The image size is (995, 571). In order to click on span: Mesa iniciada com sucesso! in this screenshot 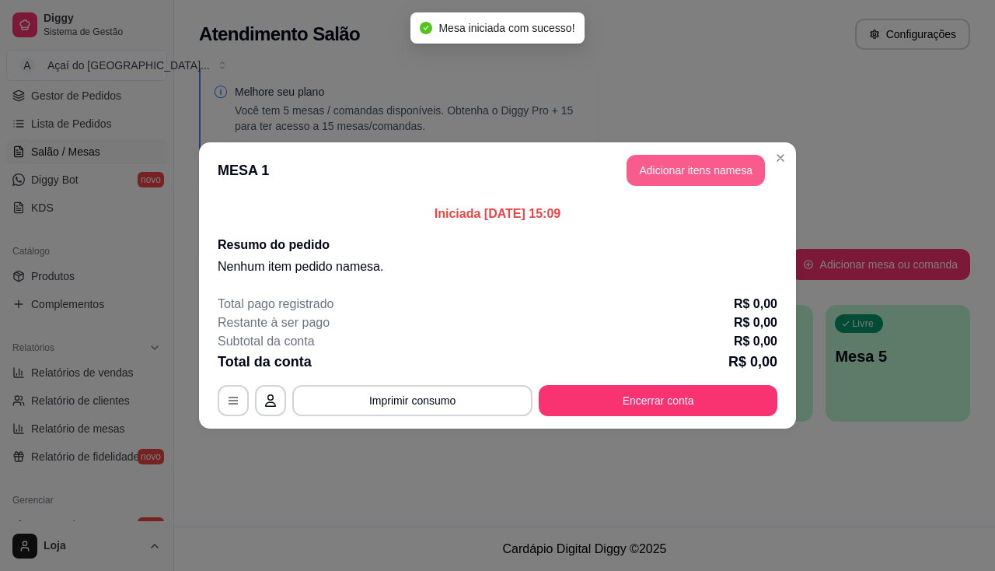, I will do `click(506, 28)`.